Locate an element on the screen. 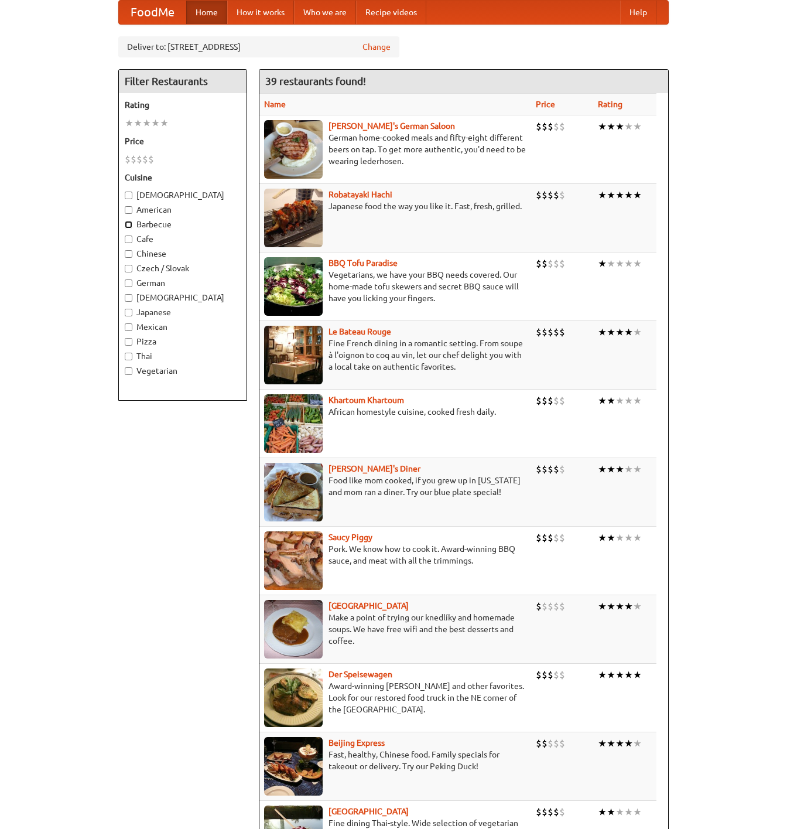 The height and width of the screenshot is (829, 787). h5: Cuisine is located at coordinates (183, 178).